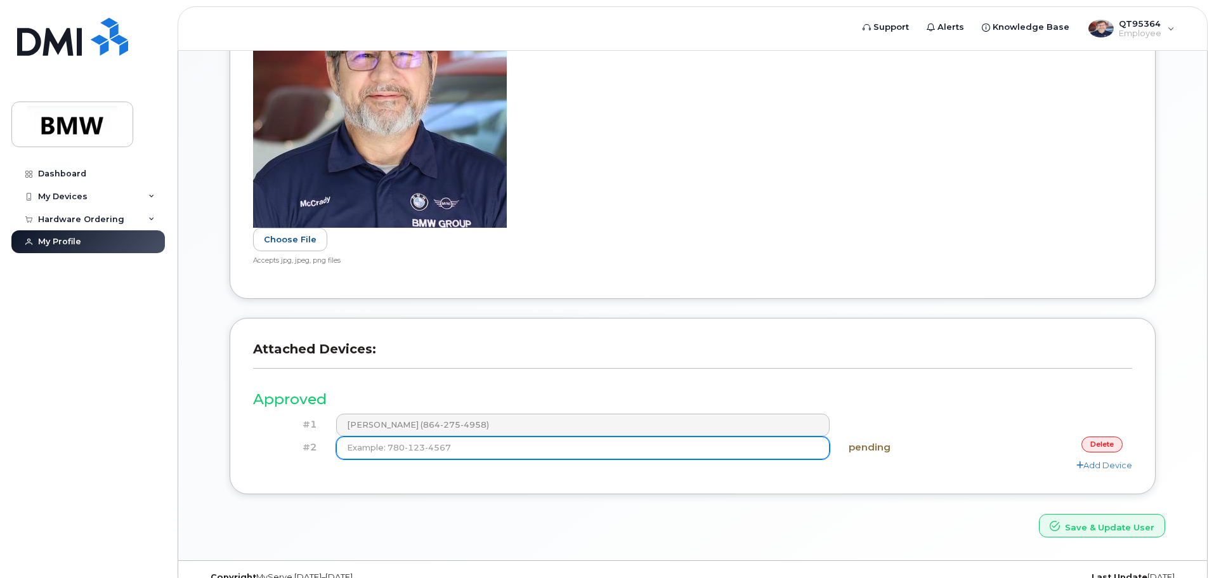 This screenshot has height=578, width=1214. What do you see at coordinates (1140, 23) in the screenshot?
I see `span: QT95364` at bounding box center [1140, 23].